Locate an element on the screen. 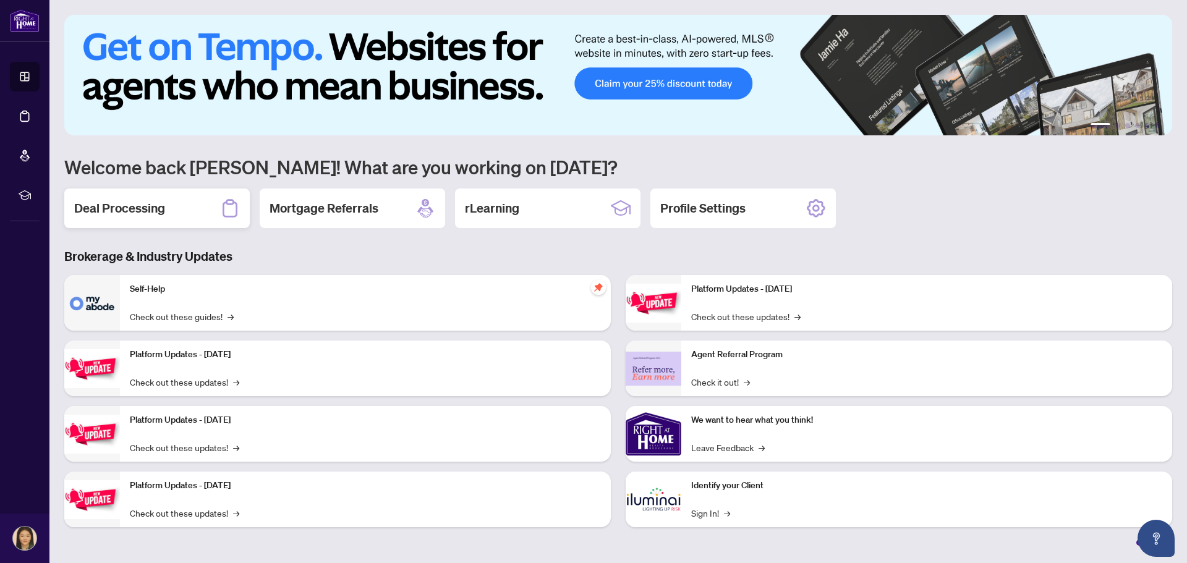 The width and height of the screenshot is (1187, 563). button: 6 is located at coordinates (1157, 125).